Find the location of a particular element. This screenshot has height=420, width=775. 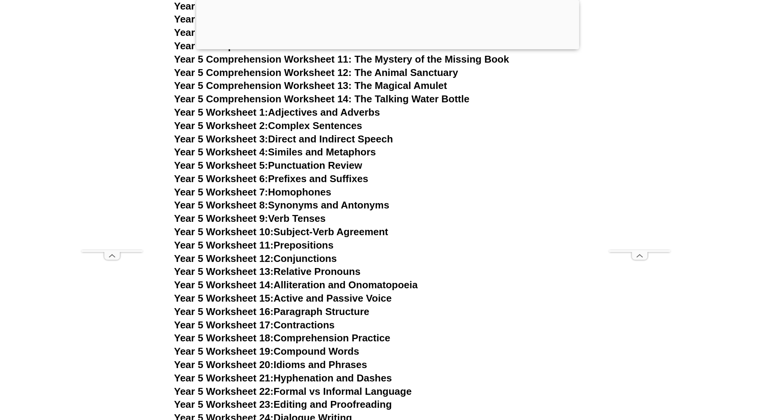

a: Year 5 Worksheet 17:Contractions is located at coordinates (254, 325).